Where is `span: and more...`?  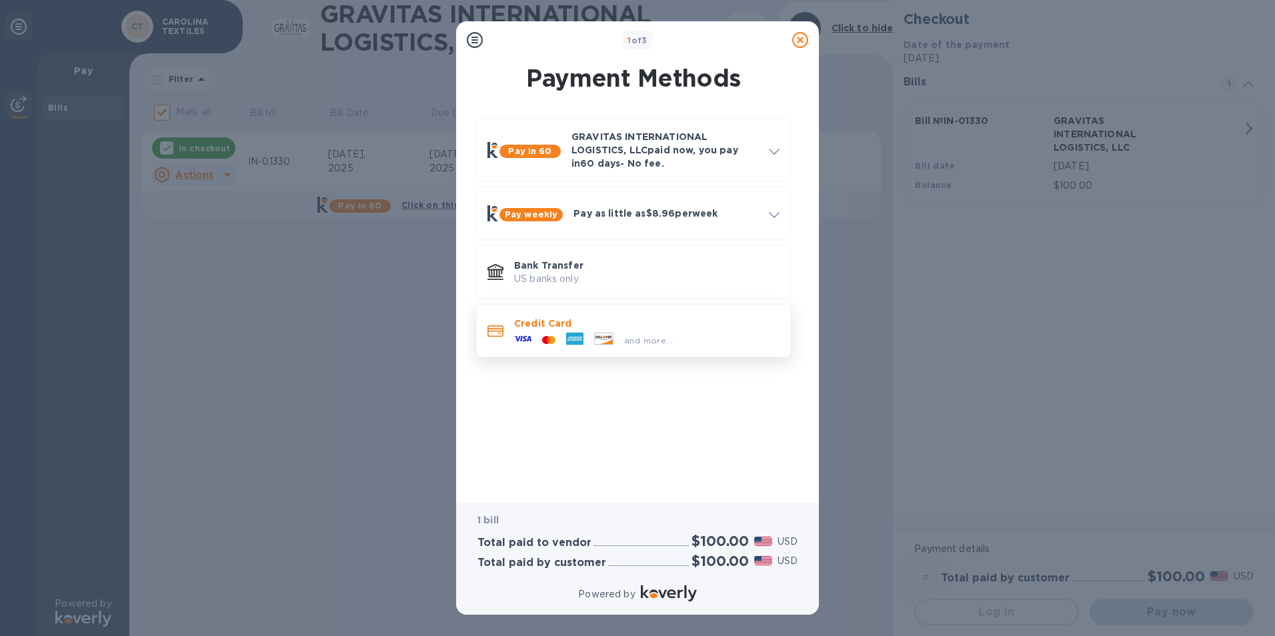
span: and more... is located at coordinates (648, 340).